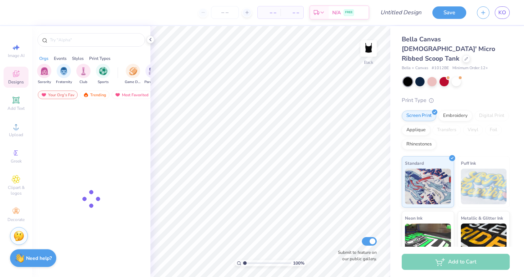 Image resolution: width=524 pixels, height=277 pixels. Describe the element at coordinates (456, 100) in the screenshot. I see `div: Print Type` at that location.